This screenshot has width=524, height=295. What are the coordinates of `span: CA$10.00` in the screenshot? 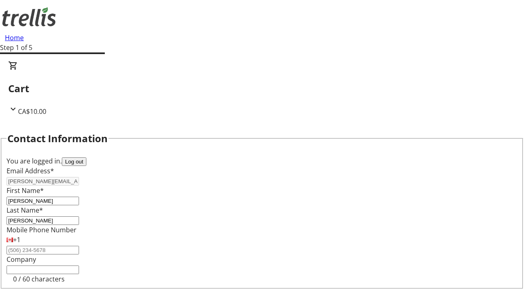 It's located at (32, 111).